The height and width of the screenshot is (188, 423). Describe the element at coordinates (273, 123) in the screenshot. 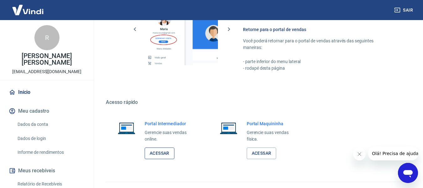

I see `h6: Portal Maquininha` at that location.